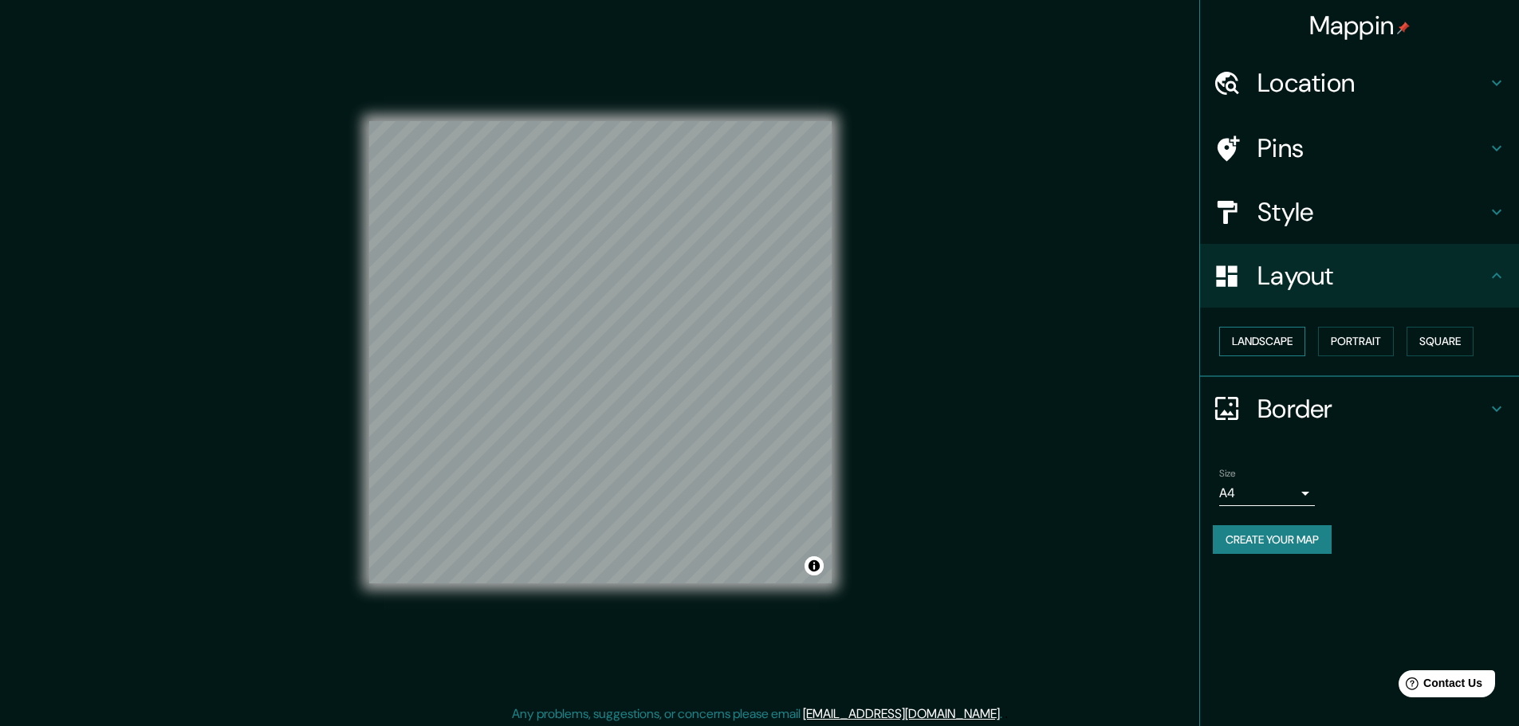  What do you see at coordinates (1372, 83) in the screenshot?
I see `h4: Location` at bounding box center [1372, 83].